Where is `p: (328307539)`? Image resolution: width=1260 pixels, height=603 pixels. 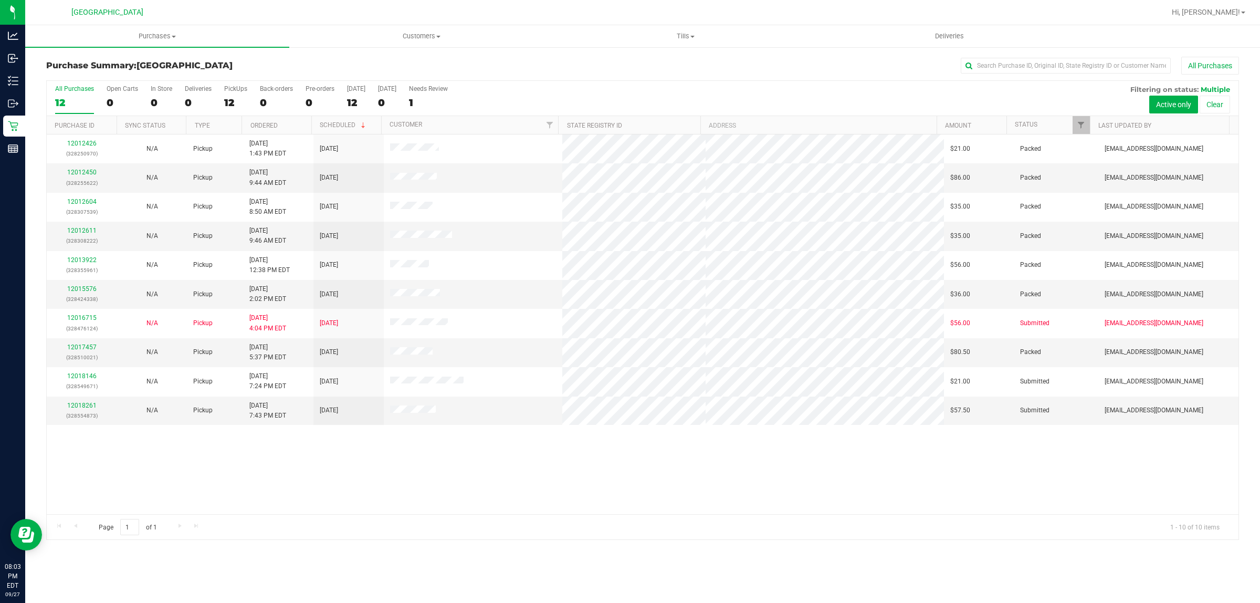
p: (328307539) is located at coordinates (82, 212).